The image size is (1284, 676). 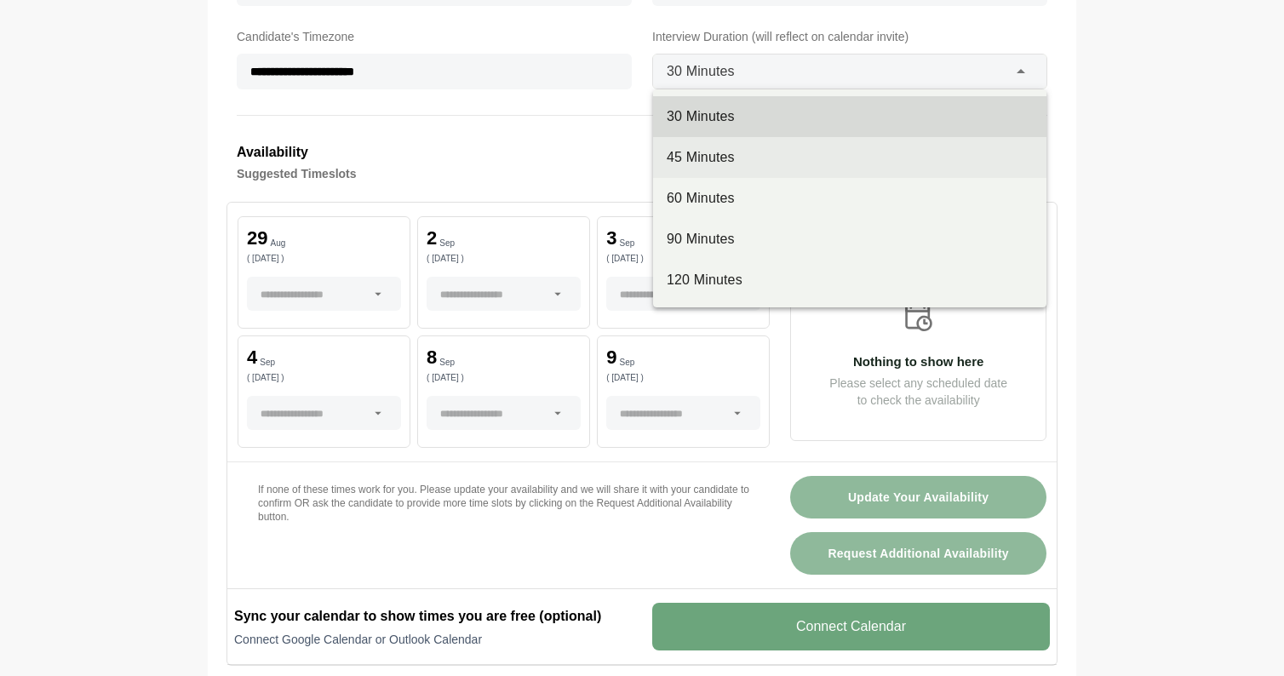 I want to click on p: 9, so click(x=611, y=358).